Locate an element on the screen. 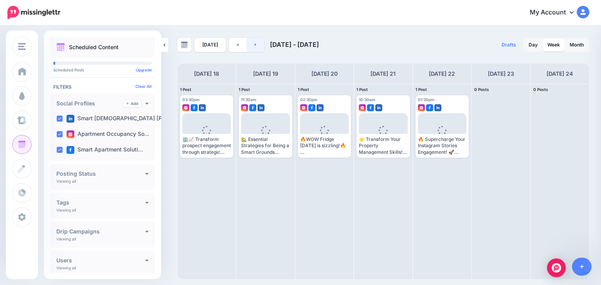 This screenshot has height=285, width=601. label: Smart Apartment Soluti… is located at coordinates (105, 150).